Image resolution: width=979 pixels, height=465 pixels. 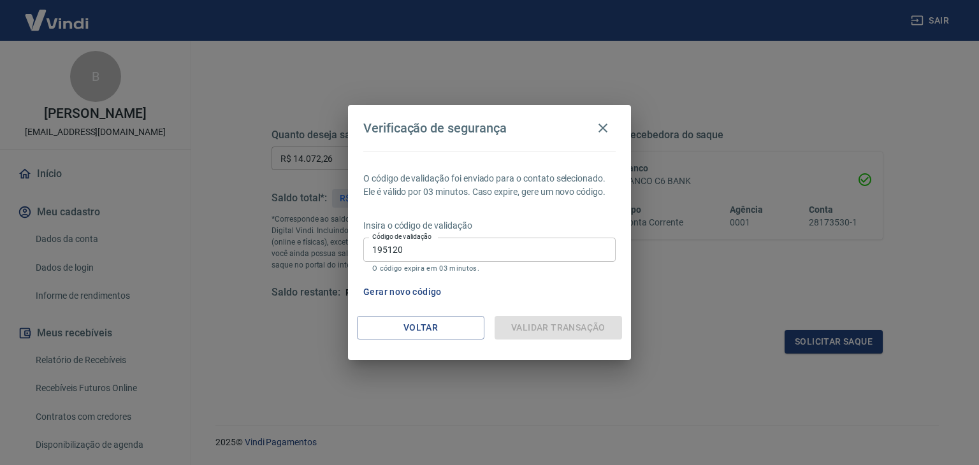 What do you see at coordinates (402, 292) in the screenshot?
I see `button: Gerar novo código` at bounding box center [402, 292].